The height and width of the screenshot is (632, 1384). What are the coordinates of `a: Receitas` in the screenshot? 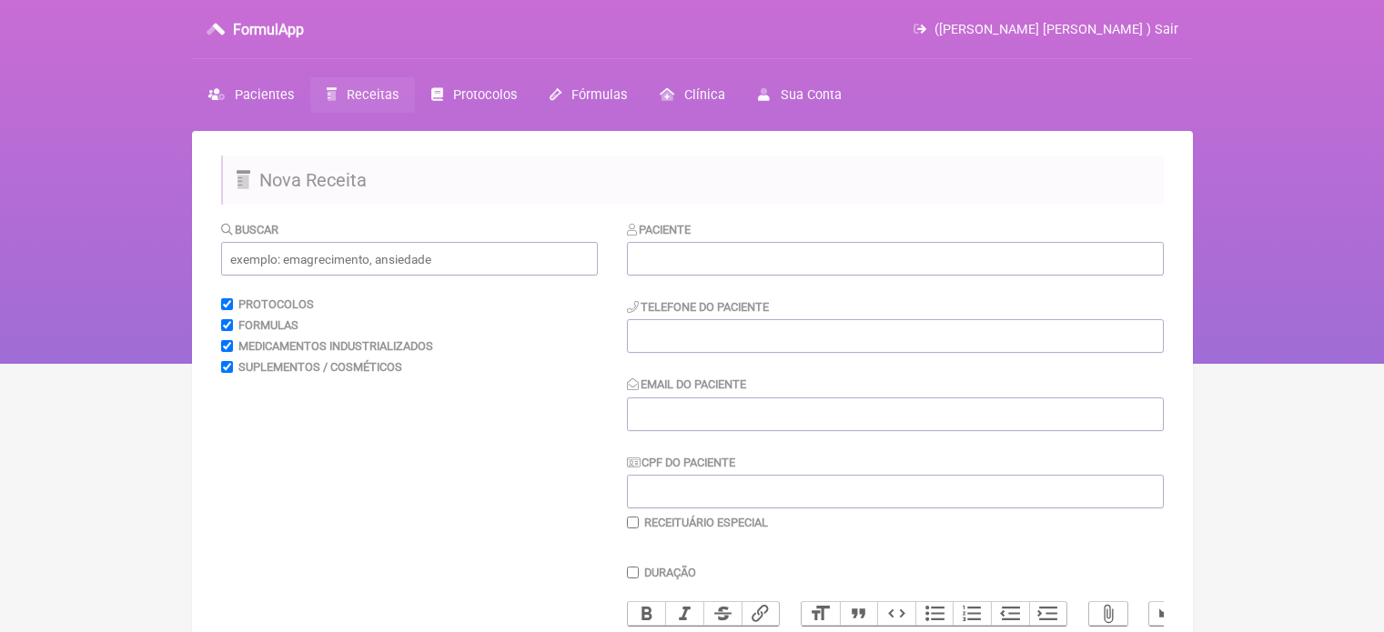 It's located at (362, 95).